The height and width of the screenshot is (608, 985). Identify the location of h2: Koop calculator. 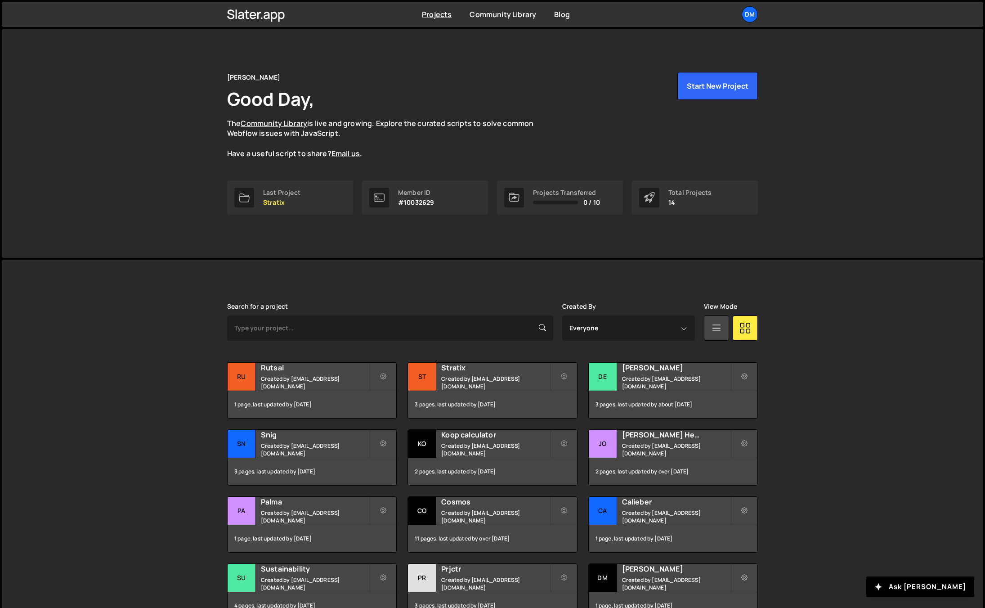
(495, 435).